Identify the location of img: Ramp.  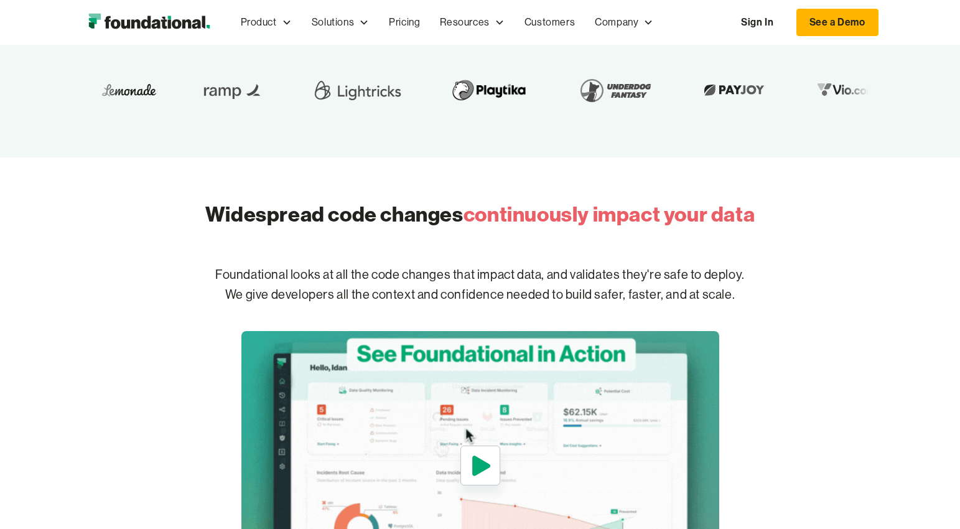
(230, 90).